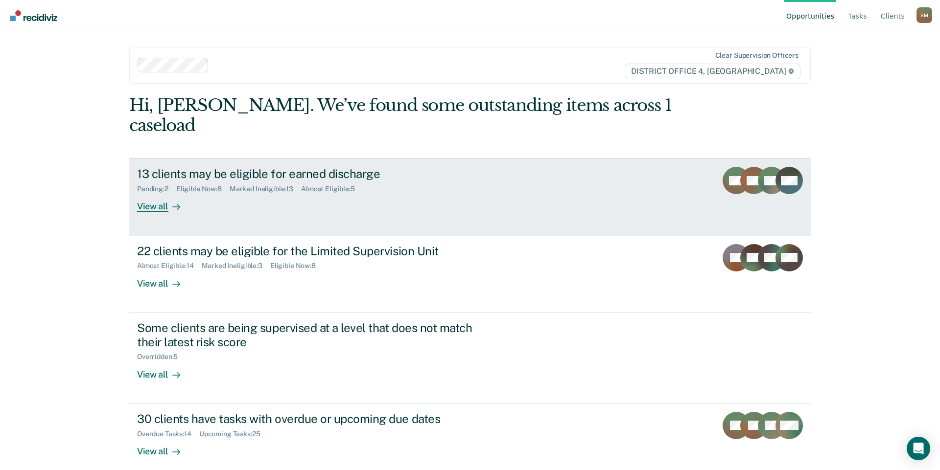 Image resolution: width=940 pixels, height=470 pixels. Describe the element at coordinates (168, 434) in the screenshot. I see `div: Overdue Tasks : 14` at that location.